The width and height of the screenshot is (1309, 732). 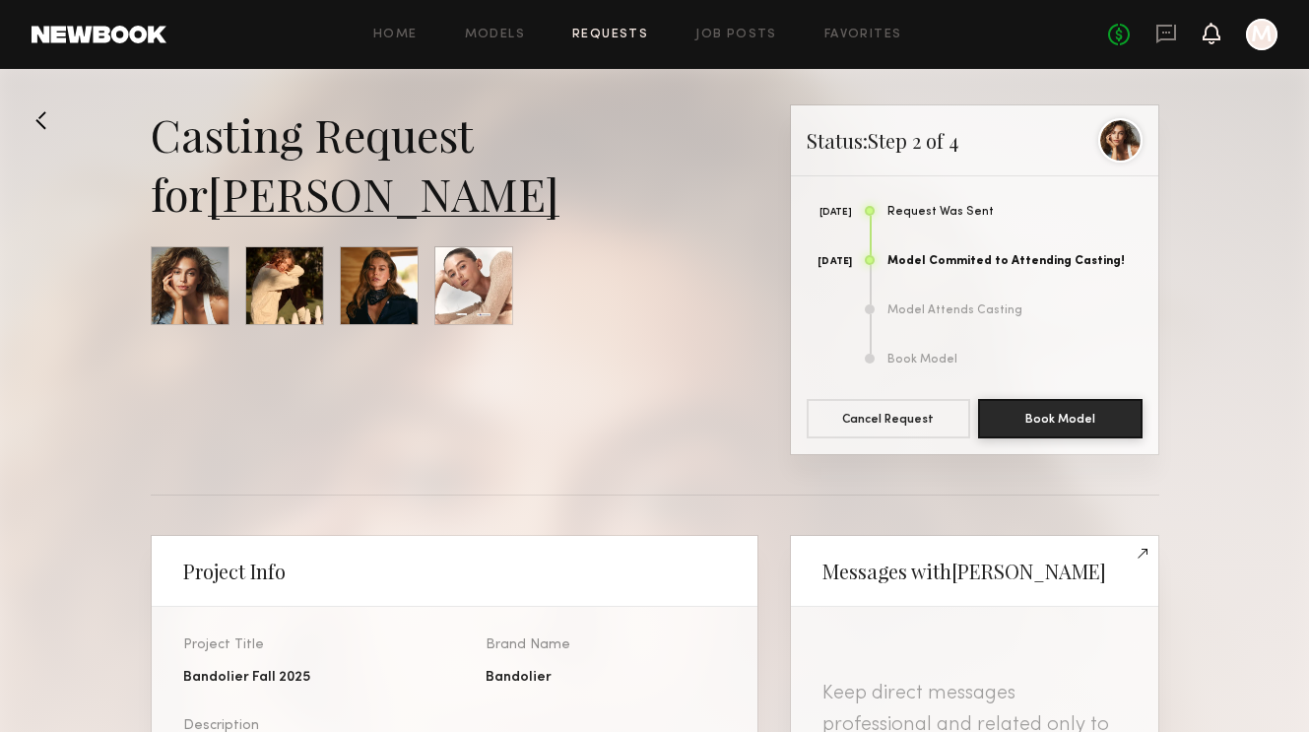 What do you see at coordinates (303, 678) in the screenshot?
I see `div: Bandolier Fall 2025` at bounding box center [303, 678].